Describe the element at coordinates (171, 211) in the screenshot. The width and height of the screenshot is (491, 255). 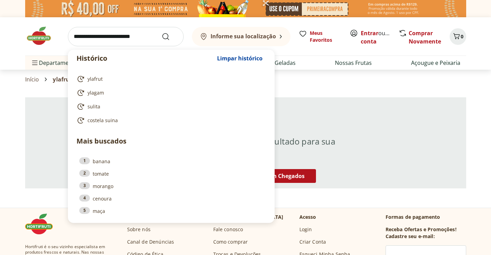
I see `a: 5maça` at that location.